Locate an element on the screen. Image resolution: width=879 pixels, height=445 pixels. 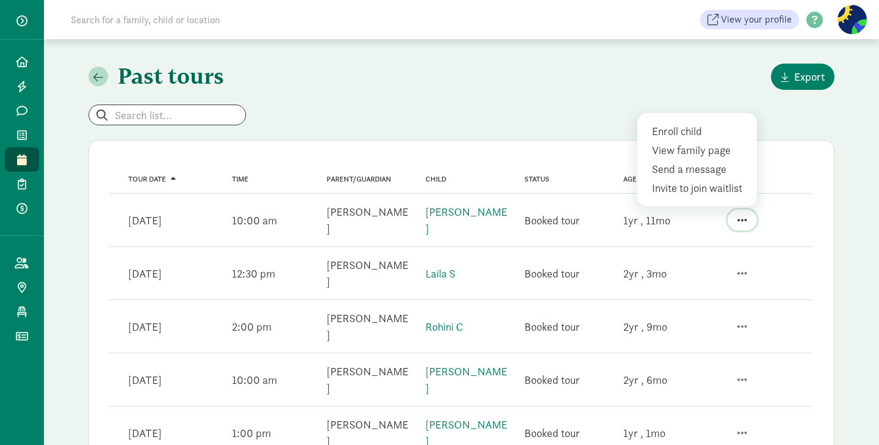
div: Chat Widget is located at coordinates (849, 415).